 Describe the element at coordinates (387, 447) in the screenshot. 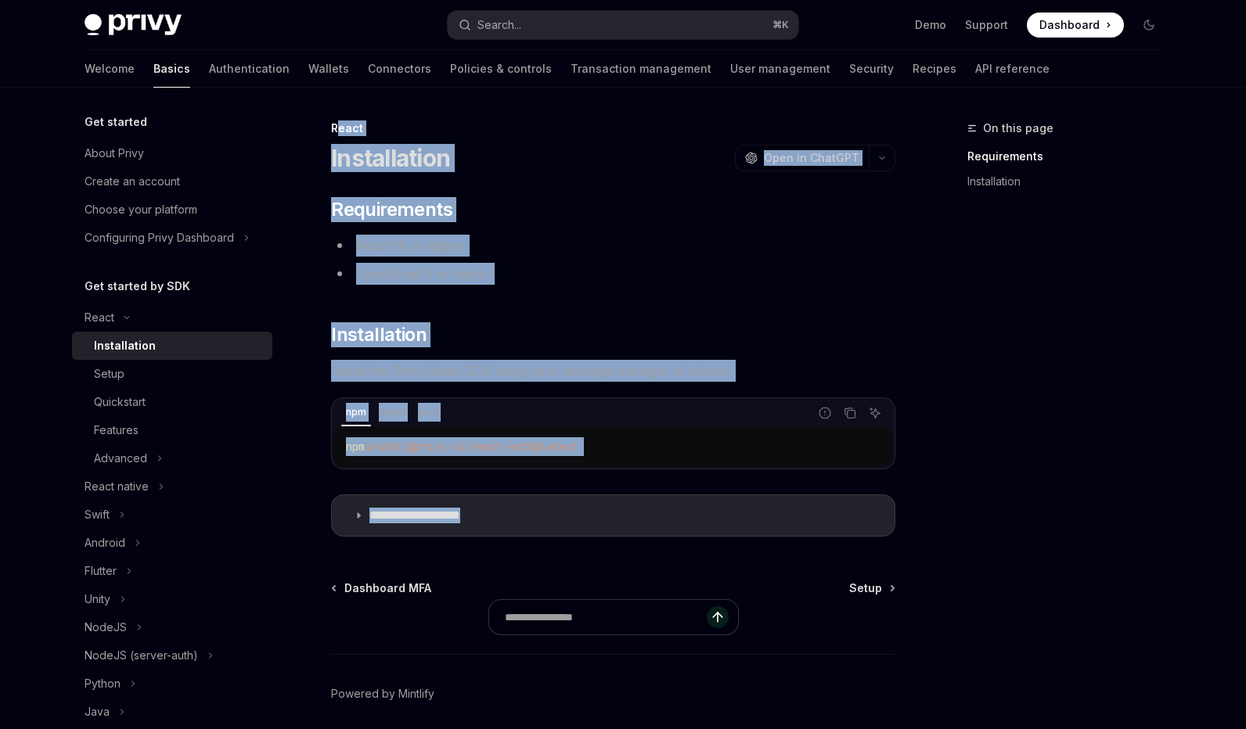

I see `span: install` at that location.